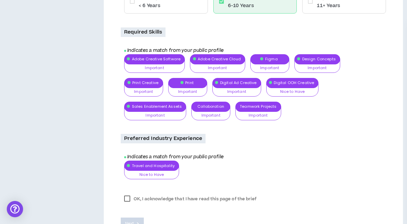 This screenshot has width=407, height=224. Describe the element at coordinates (15, 209) in the screenshot. I see `div: Open Intercom Messenger` at that location.